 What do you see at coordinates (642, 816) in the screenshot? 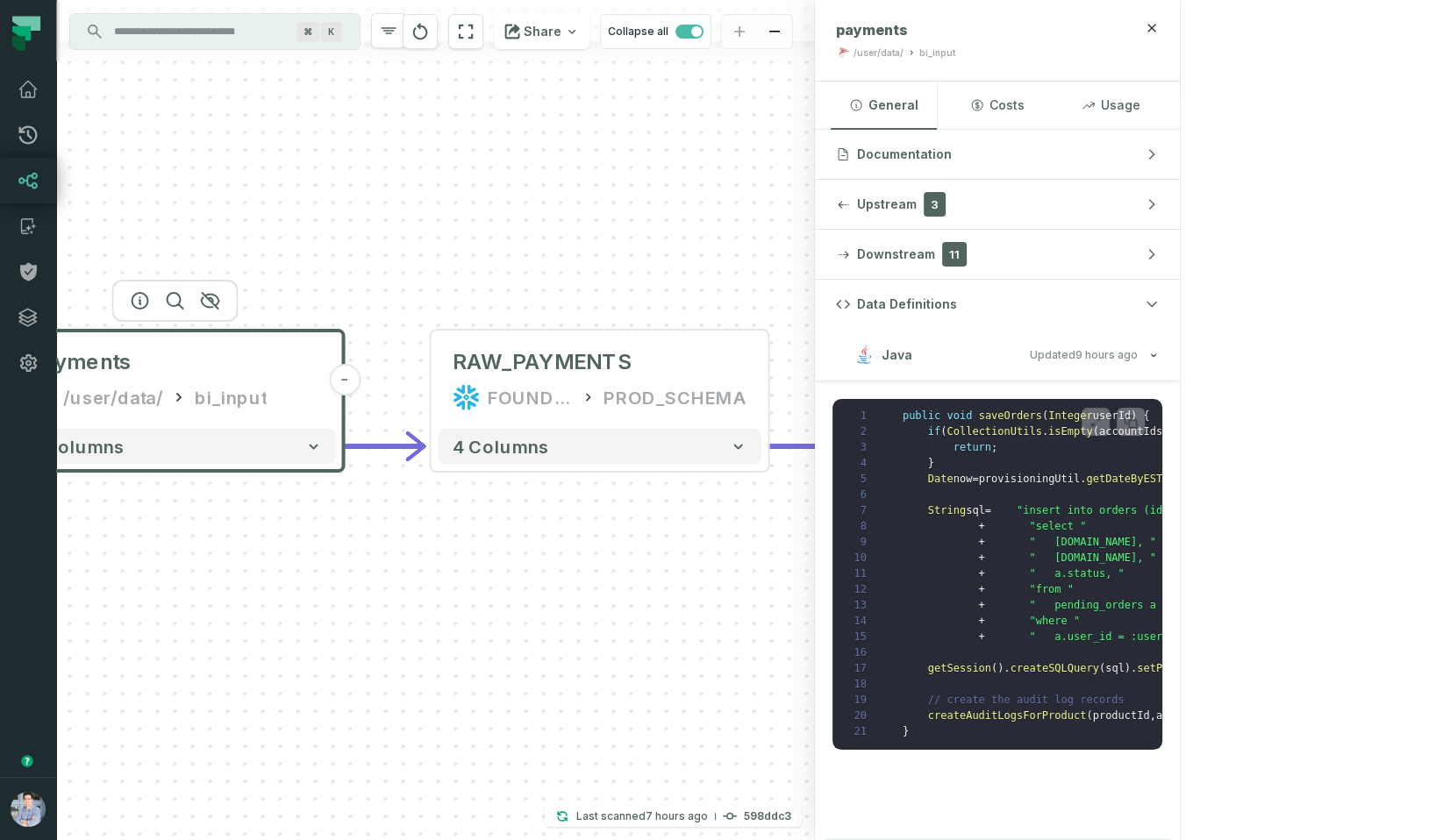
I see `p: Last scanned` at bounding box center [642, 816].